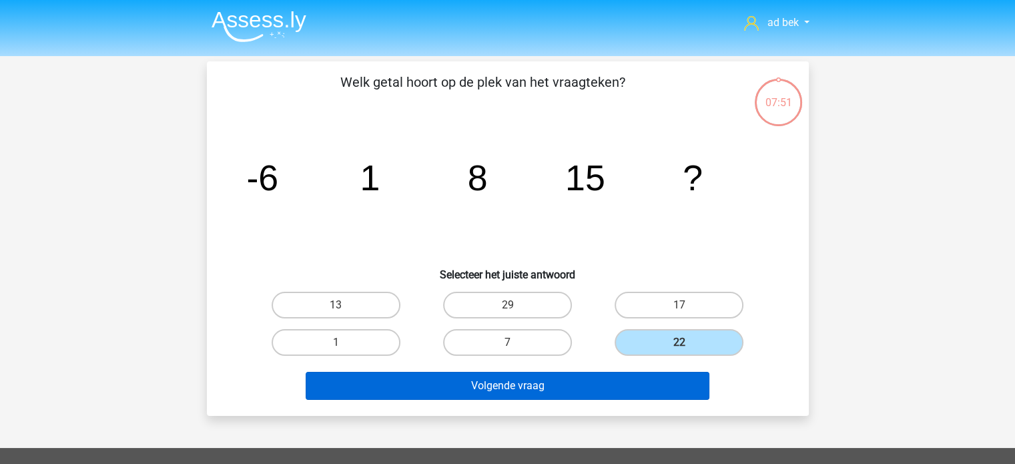 The image size is (1015, 464). What do you see at coordinates (584, 177) in the screenshot?
I see `tspan: 15` at bounding box center [584, 177].